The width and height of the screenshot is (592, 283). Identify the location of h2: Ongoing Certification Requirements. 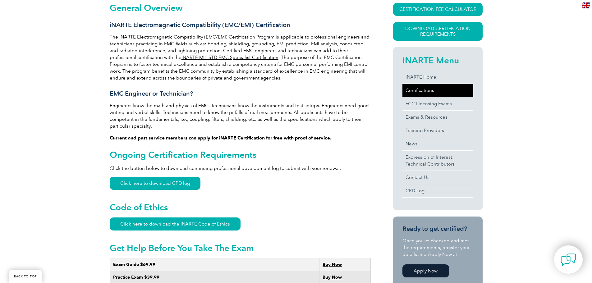
(240, 155).